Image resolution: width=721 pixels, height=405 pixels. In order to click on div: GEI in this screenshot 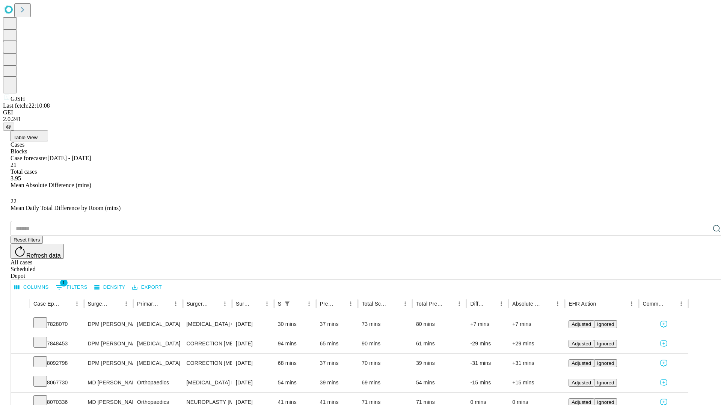, I will do `click(360, 113)`.